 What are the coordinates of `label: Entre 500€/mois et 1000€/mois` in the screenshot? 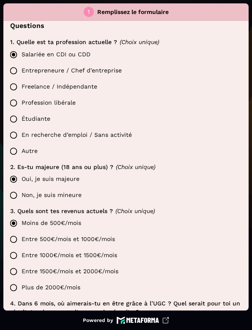 It's located at (124, 239).